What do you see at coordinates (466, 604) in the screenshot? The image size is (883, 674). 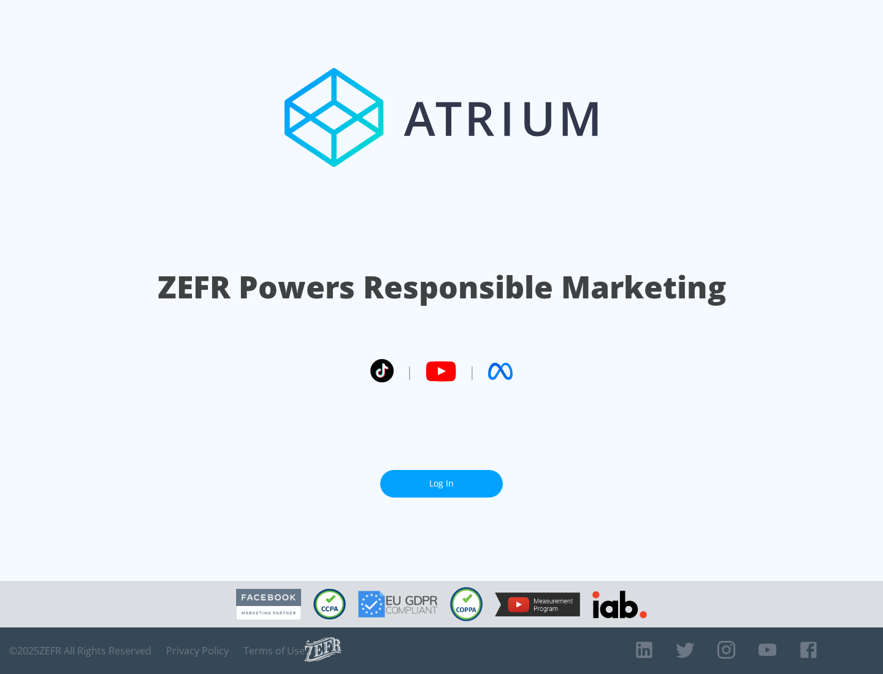 I see `img: COPPA Compliant` at bounding box center [466, 604].